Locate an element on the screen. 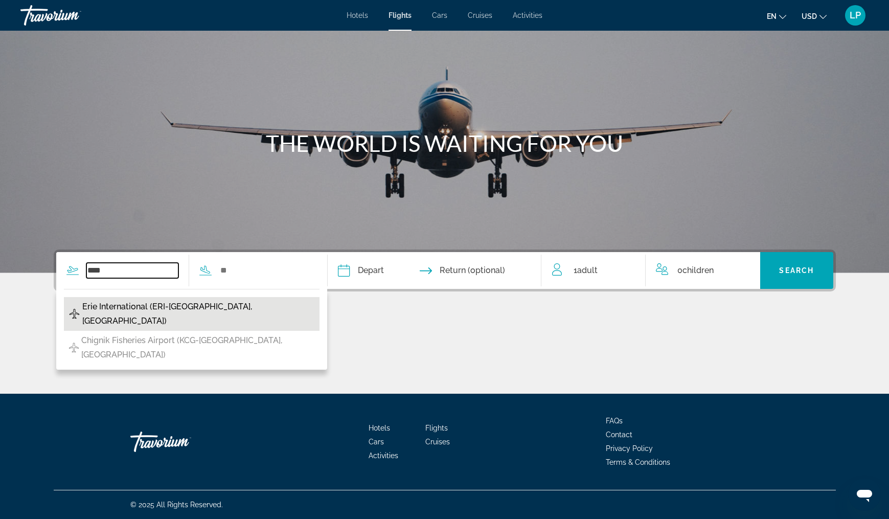 The image size is (889, 519). button: Travelers: 1 adult, 0 children is located at coordinates (651, 271).